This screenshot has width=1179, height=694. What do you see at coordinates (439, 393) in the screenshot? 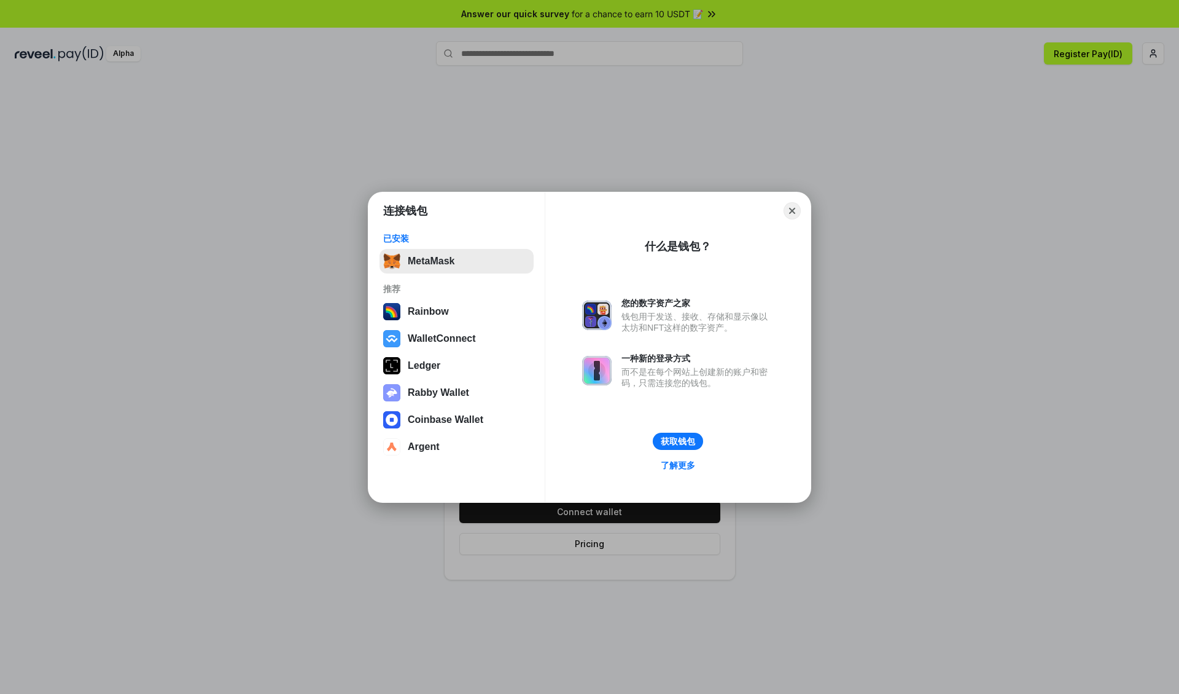
I see `div: Rabby Wallet` at bounding box center [439, 393].